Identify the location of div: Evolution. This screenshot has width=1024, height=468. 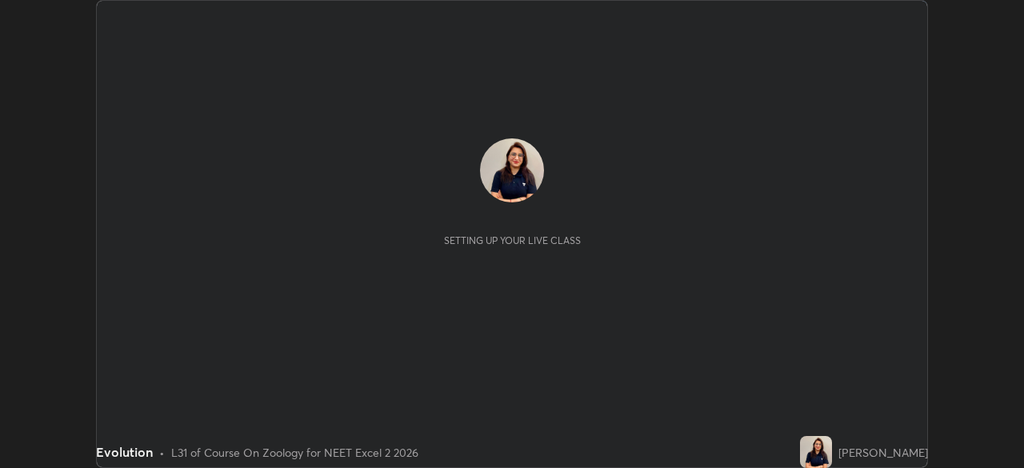
(124, 452).